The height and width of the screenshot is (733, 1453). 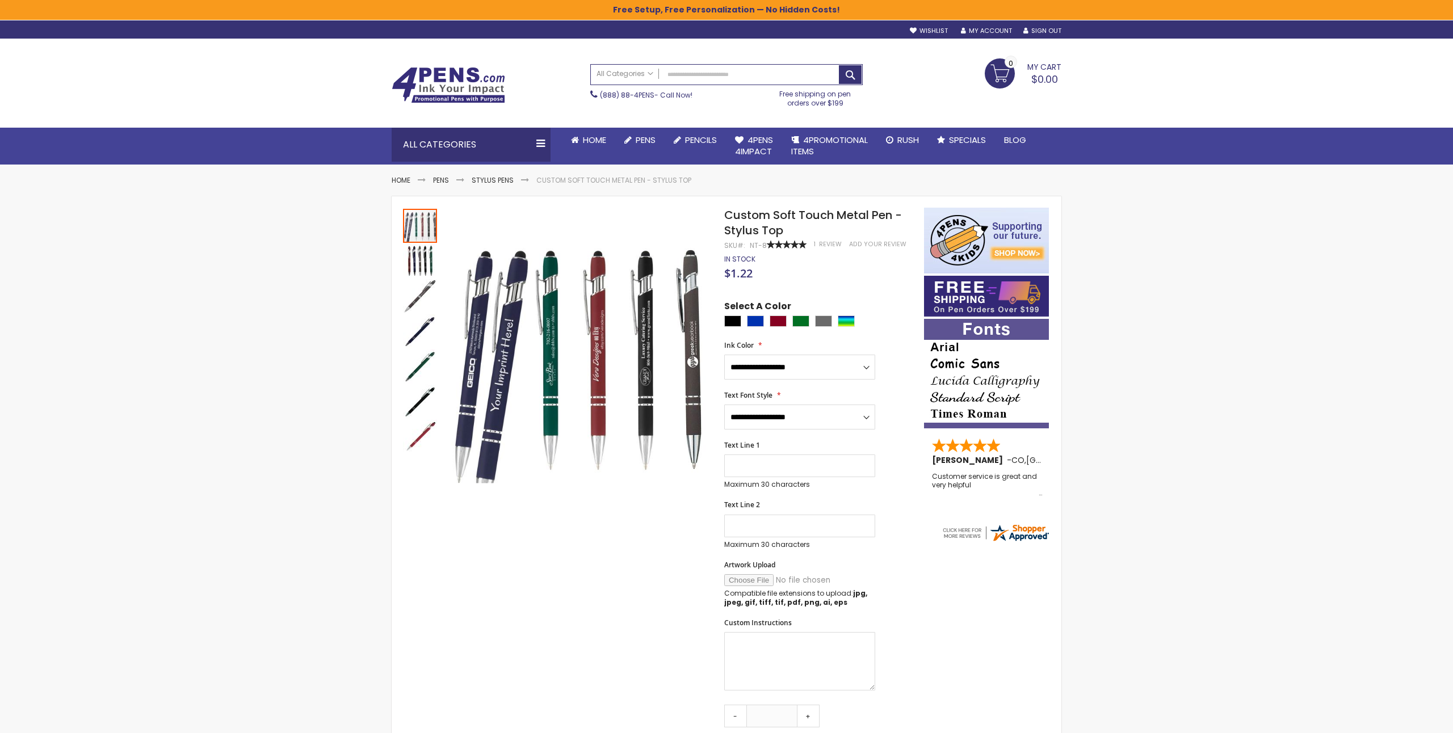 I want to click on div: Burgundy, so click(x=778, y=321).